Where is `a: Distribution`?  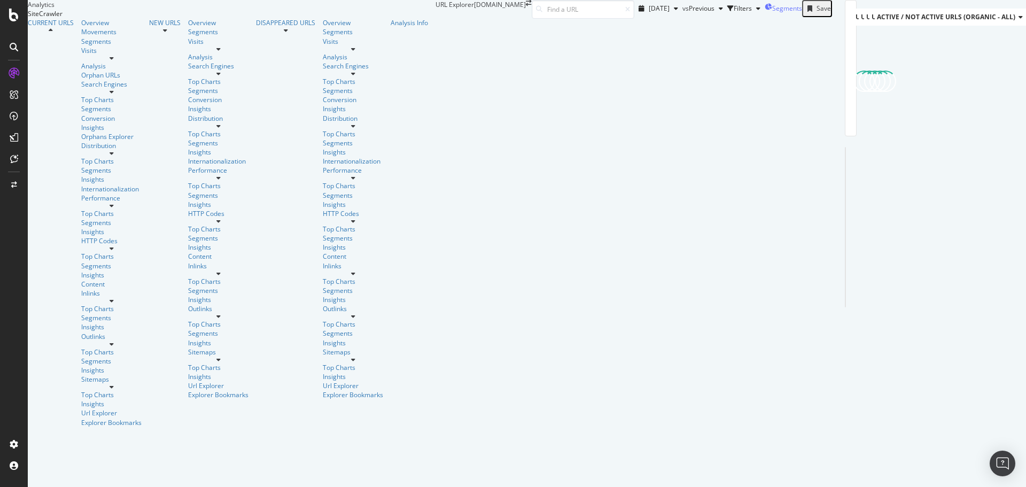
a: Distribution is located at coordinates (218, 118).